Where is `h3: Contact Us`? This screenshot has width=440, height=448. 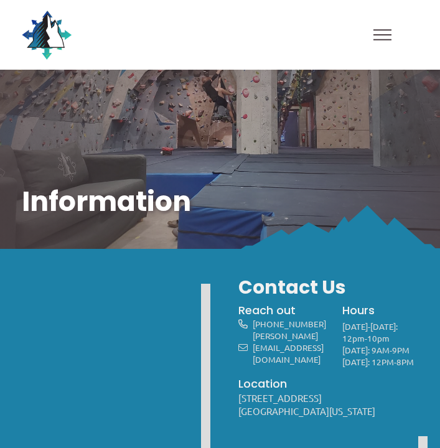 h3: Contact Us is located at coordinates (328, 288).